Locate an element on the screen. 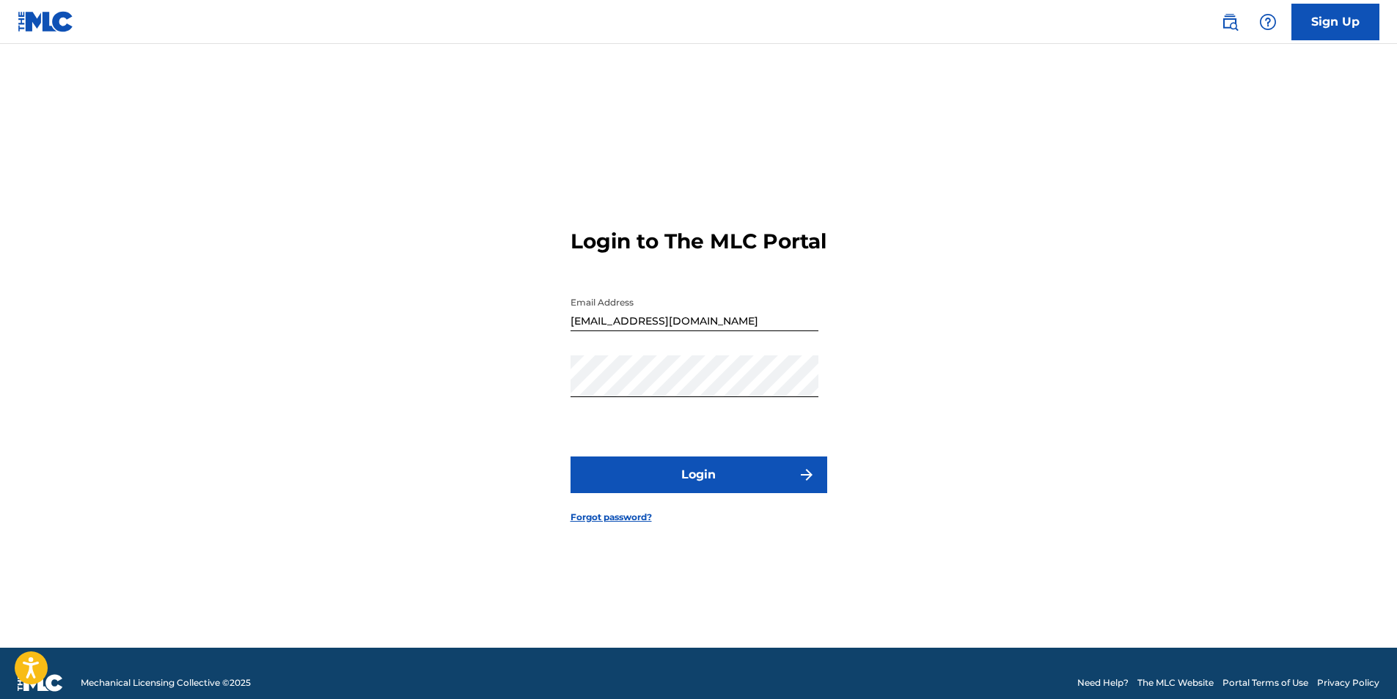 This screenshot has width=1397, height=699. h3: Login to The MLC Portal is located at coordinates (698, 241).